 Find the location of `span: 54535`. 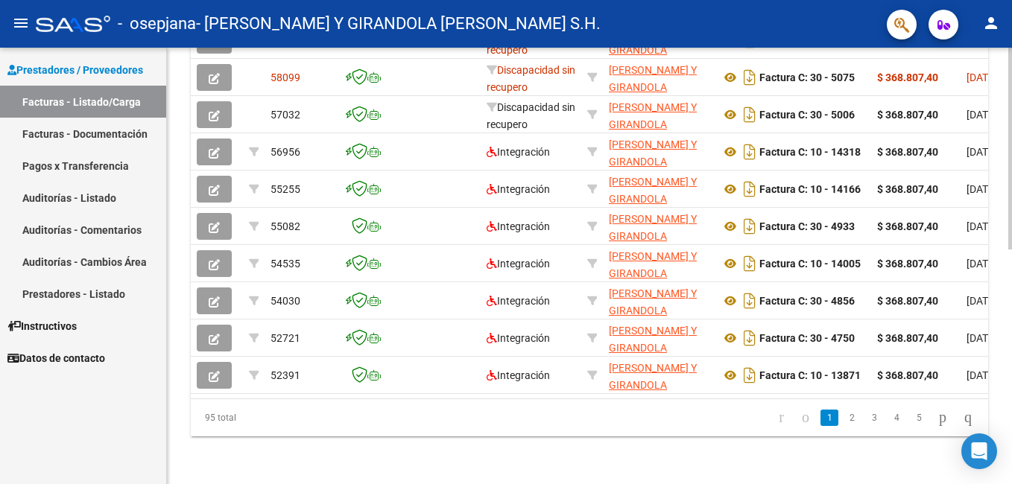

span: 54535 is located at coordinates (285, 264).